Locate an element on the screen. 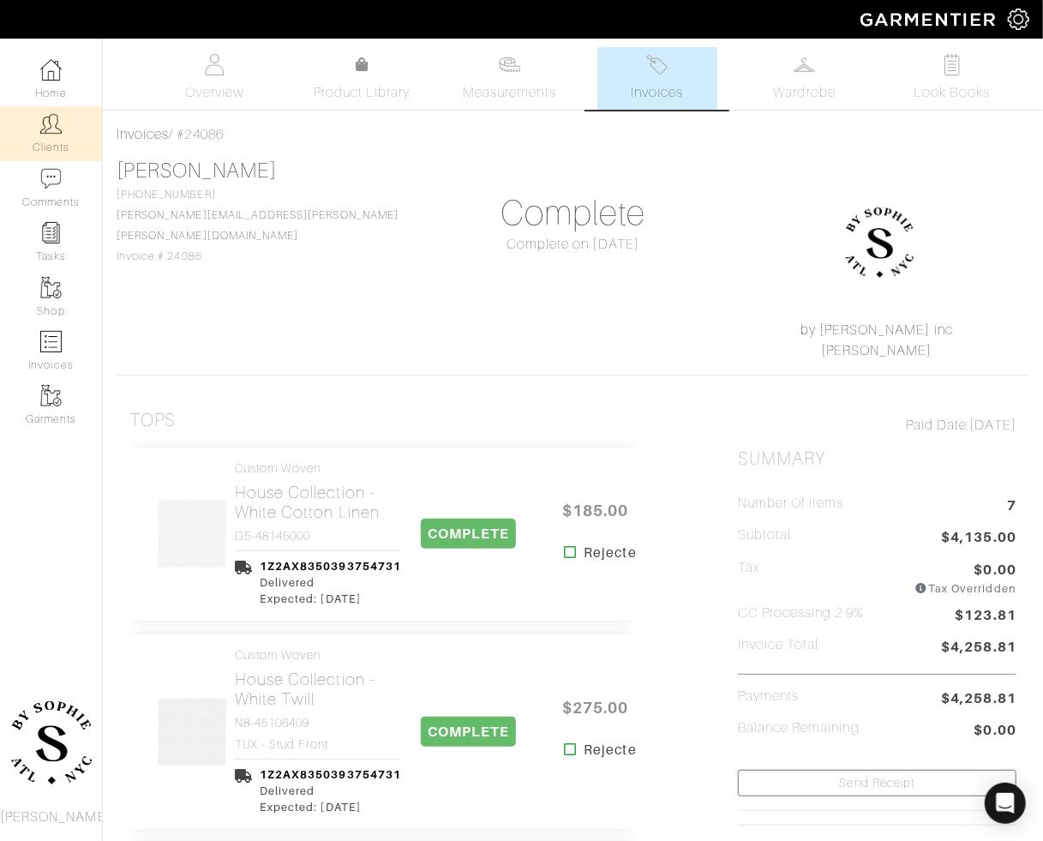  span: $275.00 is located at coordinates (595, 707).